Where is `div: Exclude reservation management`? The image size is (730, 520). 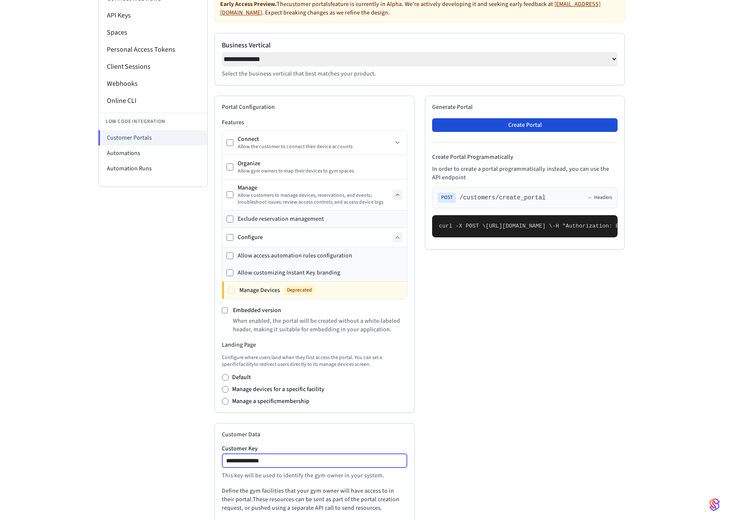 div: Exclude reservation management is located at coordinates (281, 219).